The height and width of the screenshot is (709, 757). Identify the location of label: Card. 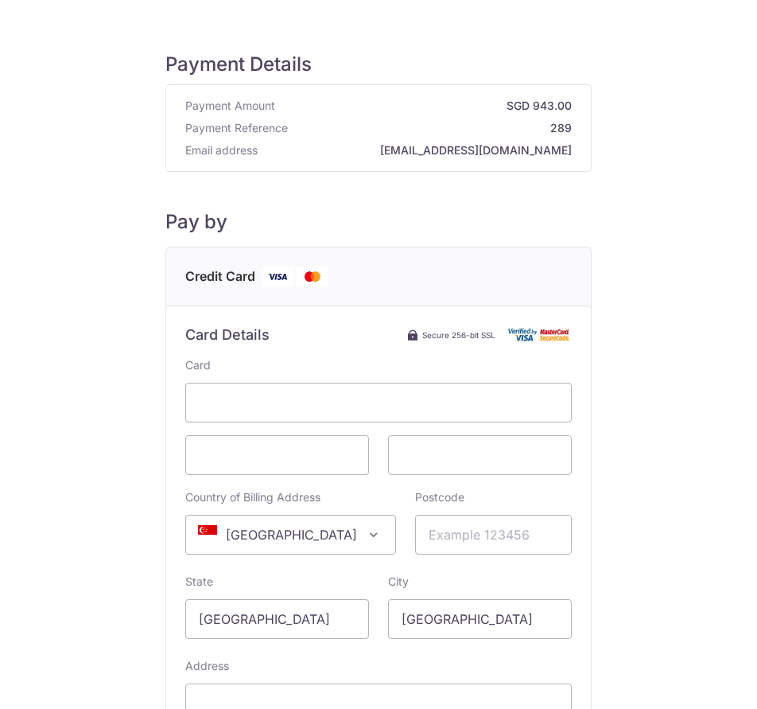
(198, 365).